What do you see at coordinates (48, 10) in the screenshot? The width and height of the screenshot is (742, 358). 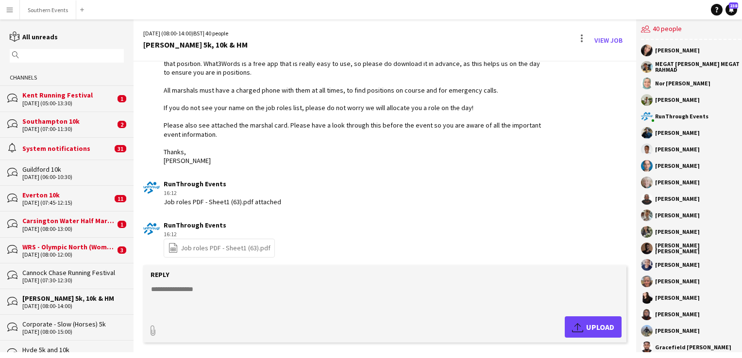 I see `button: Southern Events` at bounding box center [48, 10].